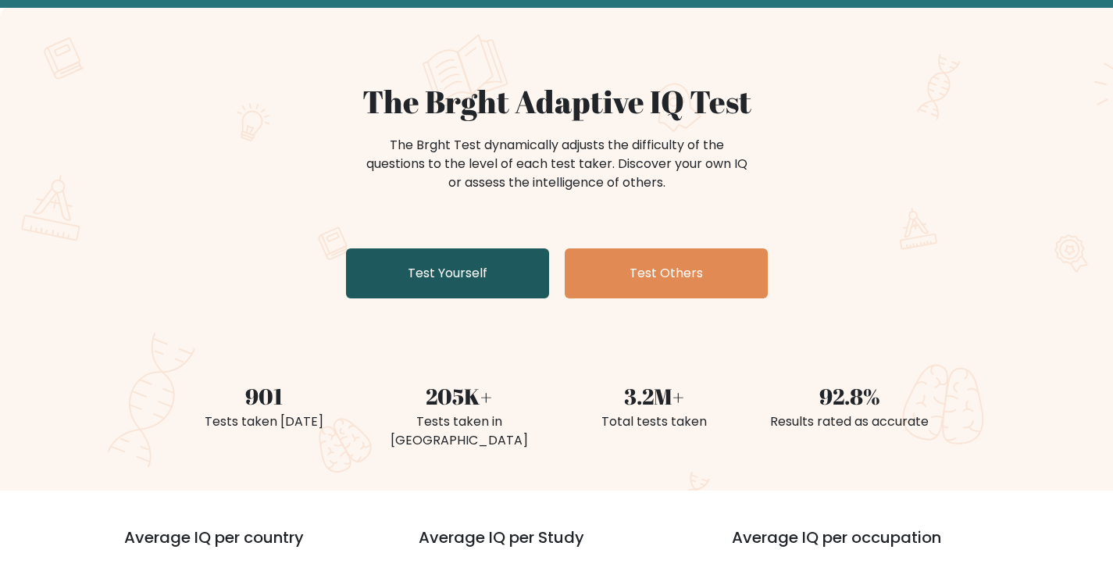 The width and height of the screenshot is (1113, 571). I want to click on h3: Average IQ per occupation, so click(869, 547).